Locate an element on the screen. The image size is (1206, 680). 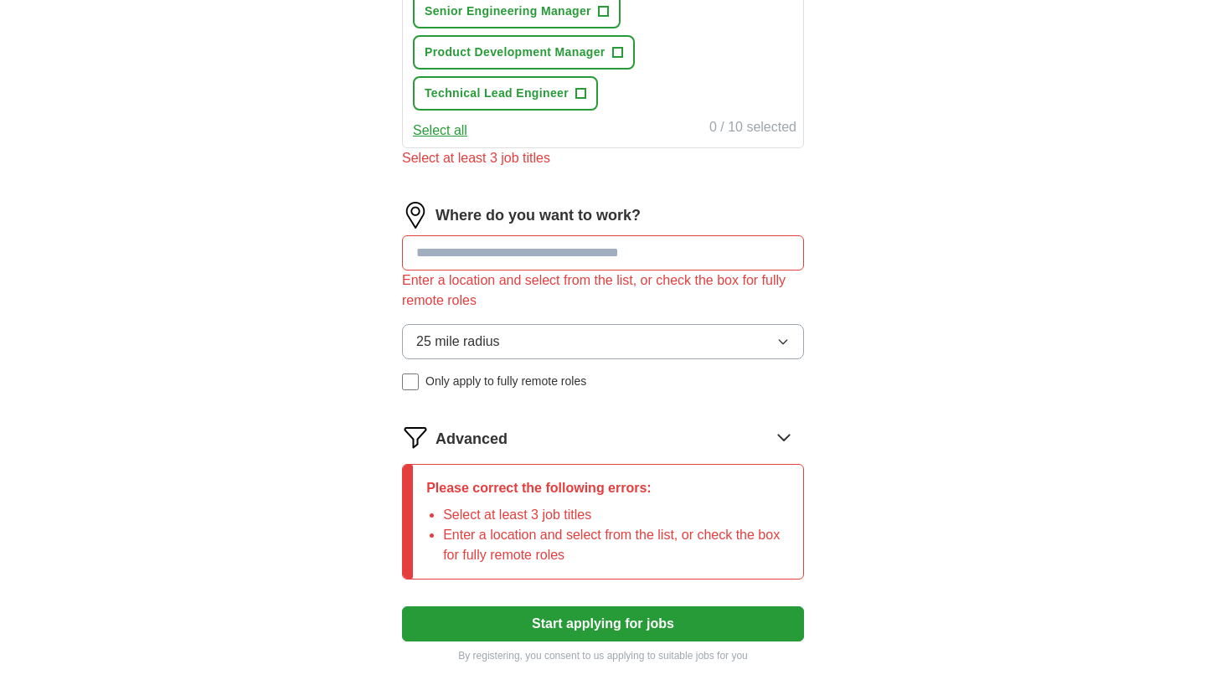
button: Start applying for jobs is located at coordinates (603, 624).